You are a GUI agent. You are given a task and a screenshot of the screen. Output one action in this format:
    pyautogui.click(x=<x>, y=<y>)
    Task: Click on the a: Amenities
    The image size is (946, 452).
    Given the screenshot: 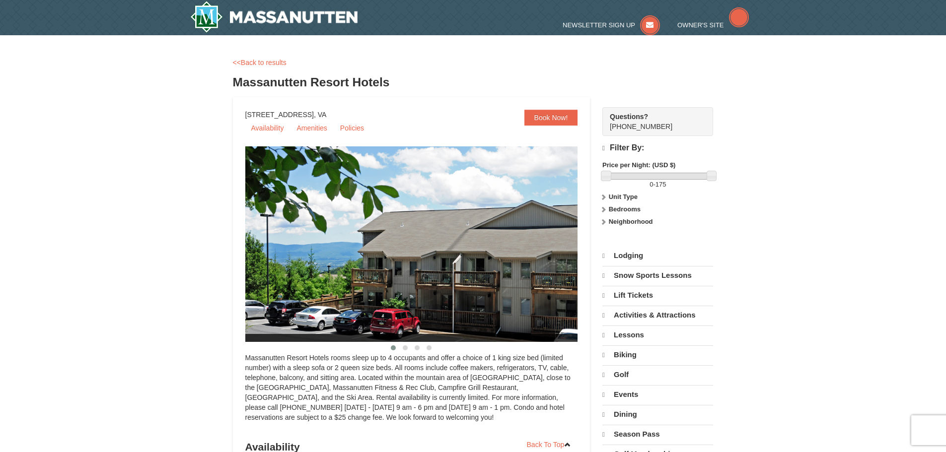 What is the action you would take?
    pyautogui.click(x=311, y=128)
    